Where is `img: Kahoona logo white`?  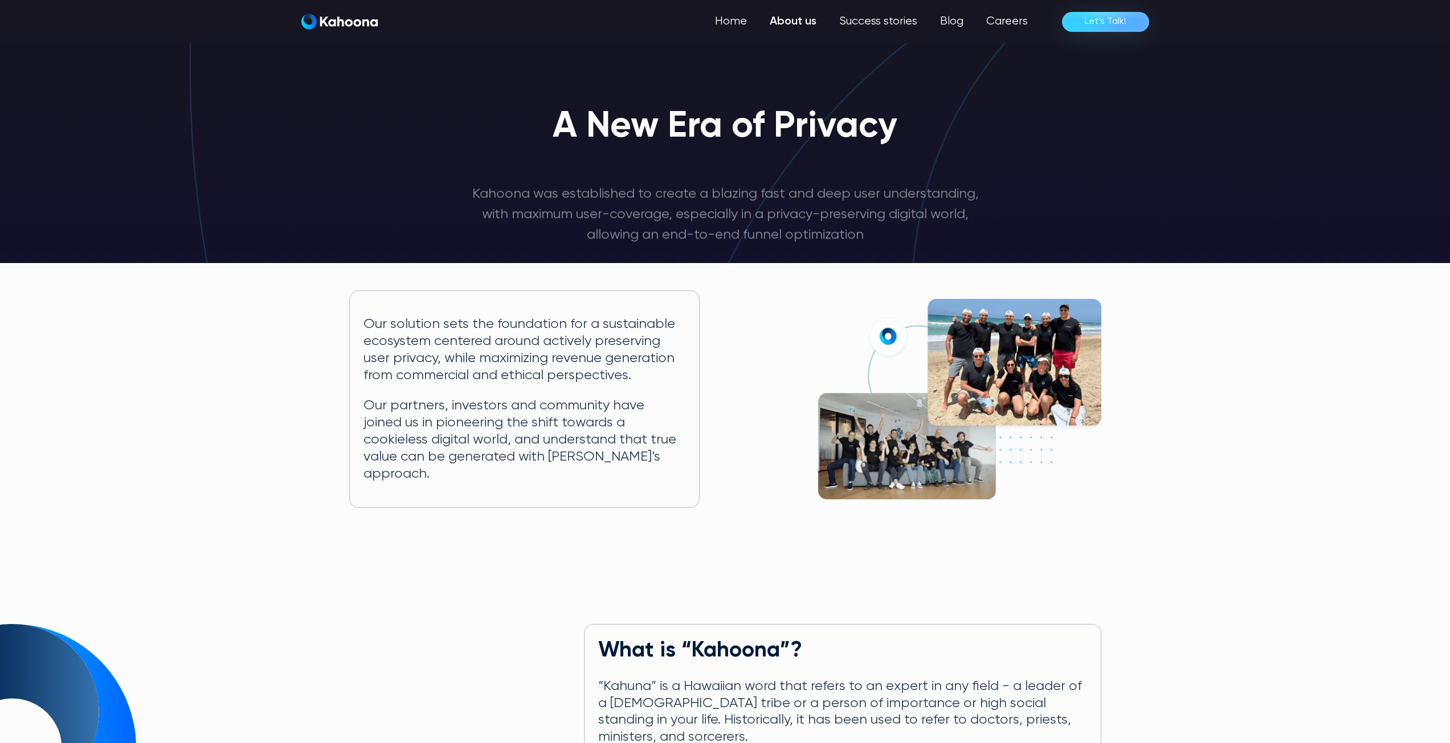 img: Kahoona logo white is located at coordinates (339, 22).